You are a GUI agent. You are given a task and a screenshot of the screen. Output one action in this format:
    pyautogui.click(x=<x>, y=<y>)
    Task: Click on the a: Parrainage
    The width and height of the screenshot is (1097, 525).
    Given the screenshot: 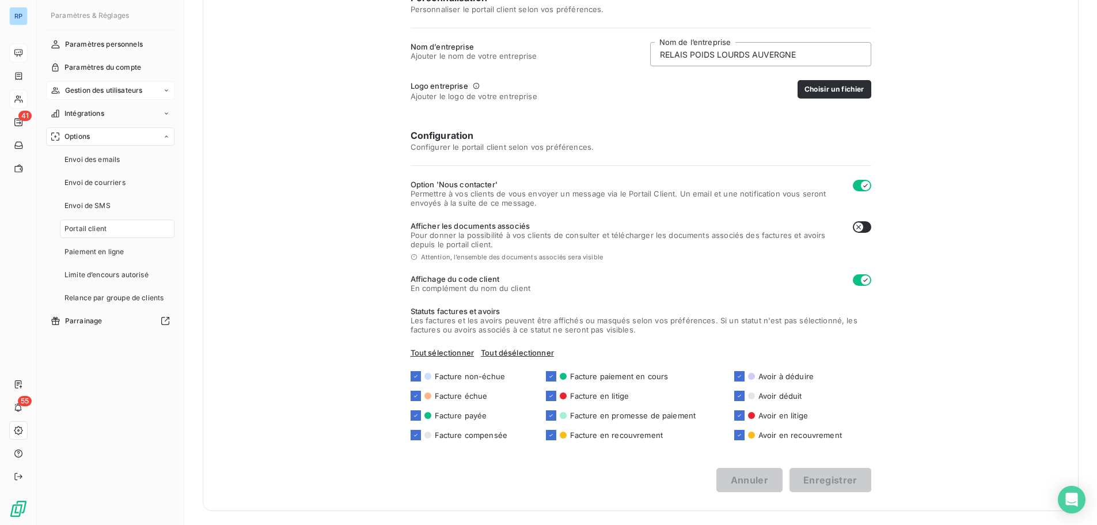 What is the action you would take?
    pyautogui.click(x=110, y=321)
    